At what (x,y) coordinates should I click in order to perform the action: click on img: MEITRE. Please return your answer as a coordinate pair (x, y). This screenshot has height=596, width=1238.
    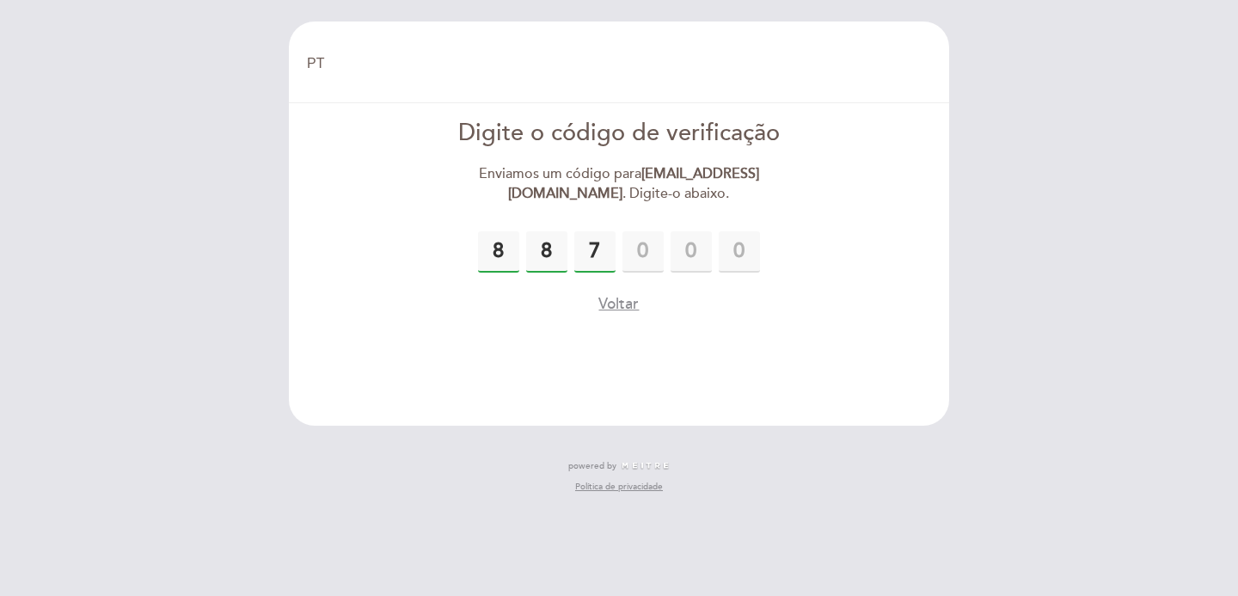
    Looking at the image, I should click on (645, 466).